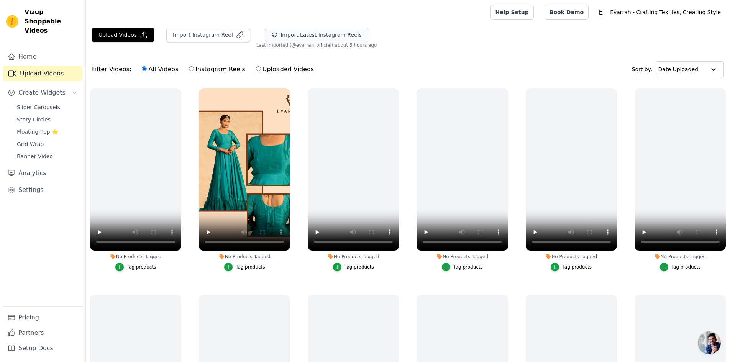  Describe the element at coordinates (38, 107) in the screenshot. I see `span: Slider Carousels` at that location.